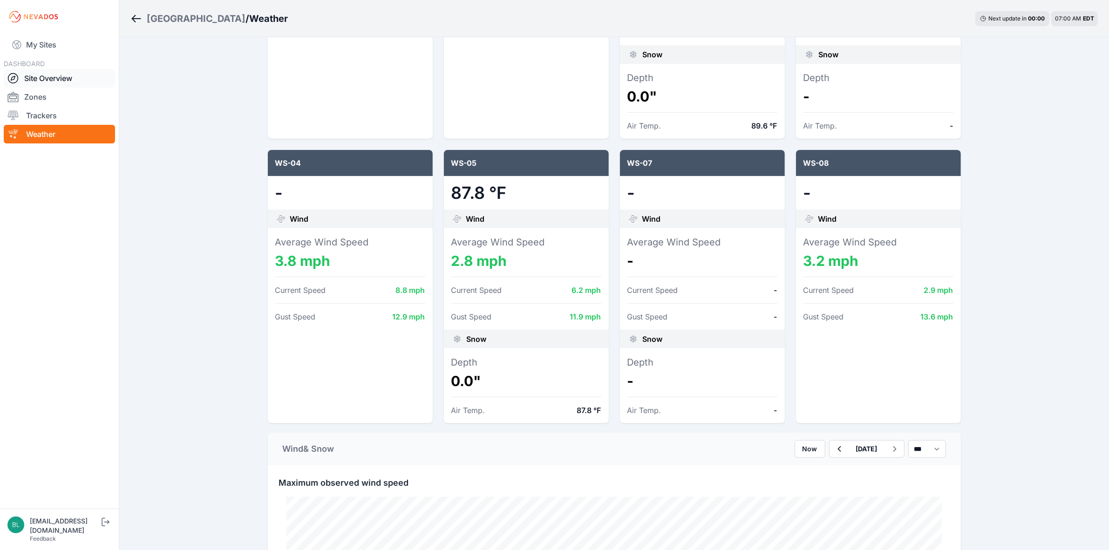  Describe the element at coordinates (24, 63) in the screenshot. I see `span: DASHBOARD` at that location.